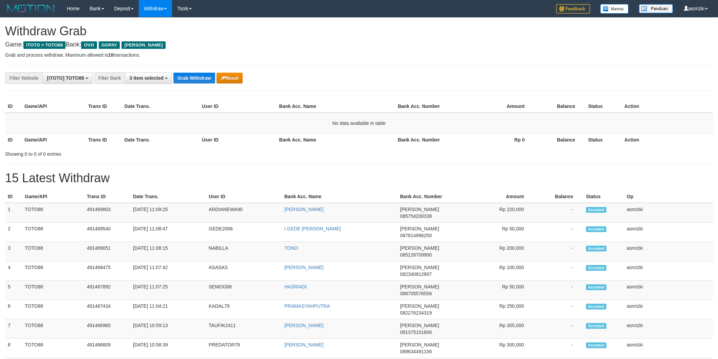 The width and height of the screenshot is (718, 359). Describe the element at coordinates (24, 78) in the screenshot. I see `div: Filter Website` at that location.